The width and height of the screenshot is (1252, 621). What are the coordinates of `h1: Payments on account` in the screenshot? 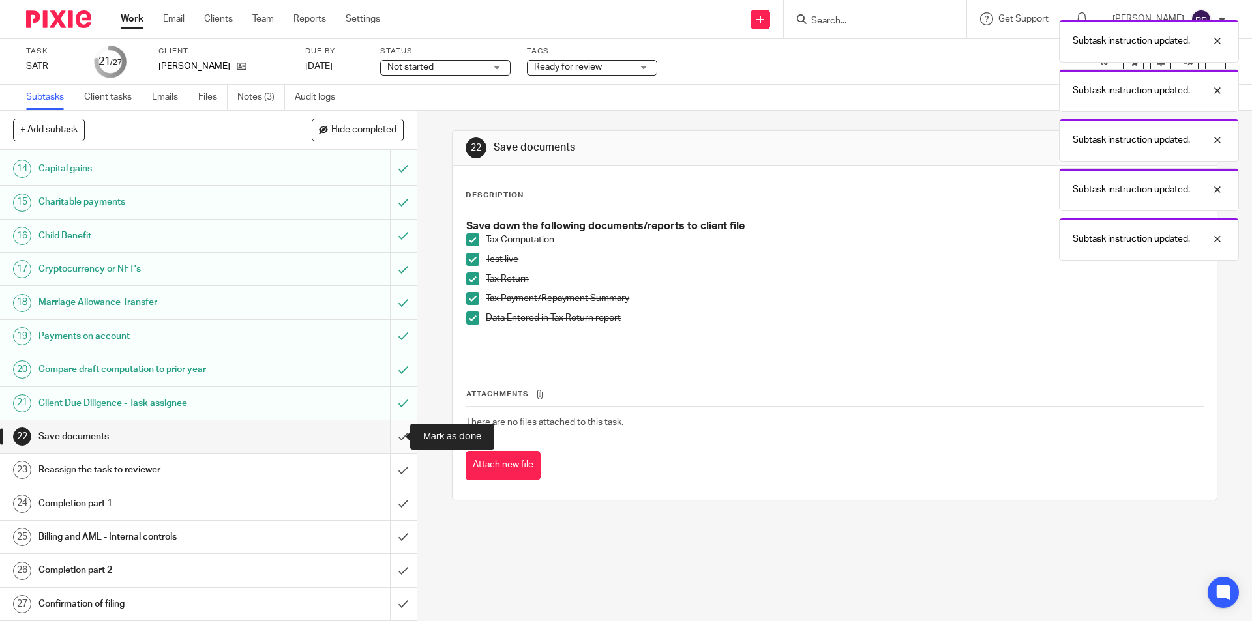 It's located at (151, 336).